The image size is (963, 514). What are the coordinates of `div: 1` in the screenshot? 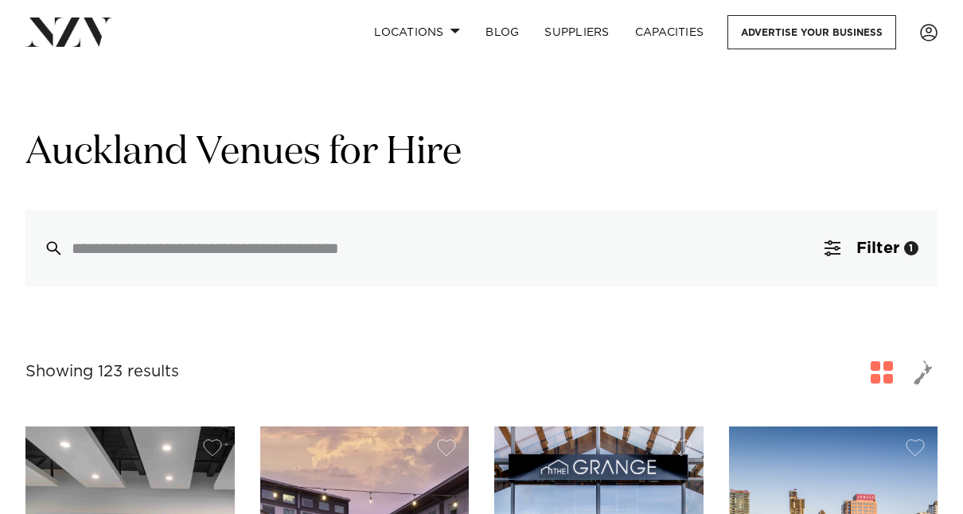 It's located at (911, 248).